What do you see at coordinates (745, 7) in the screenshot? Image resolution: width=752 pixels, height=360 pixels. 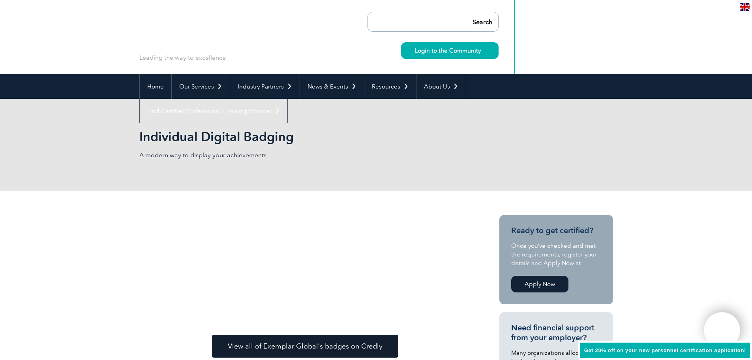 I see `img: en` at bounding box center [745, 7].